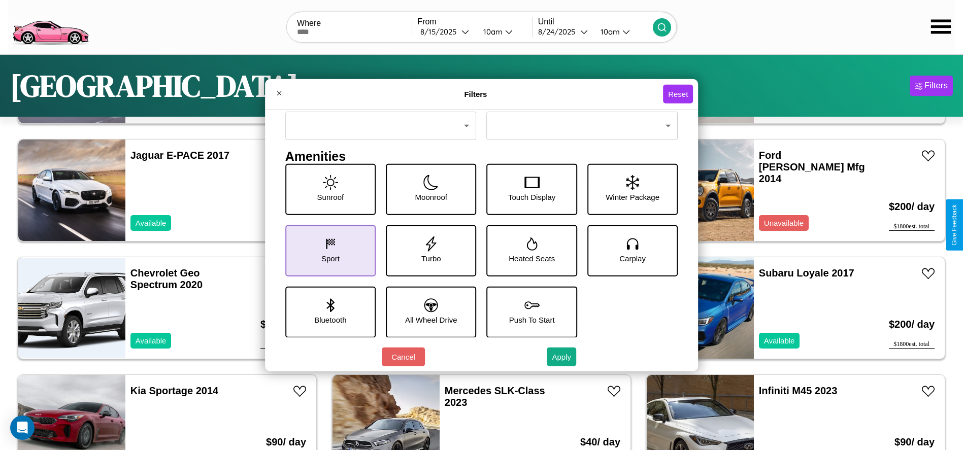  I want to click on a: Subaru Loyale 2017, so click(807, 273).